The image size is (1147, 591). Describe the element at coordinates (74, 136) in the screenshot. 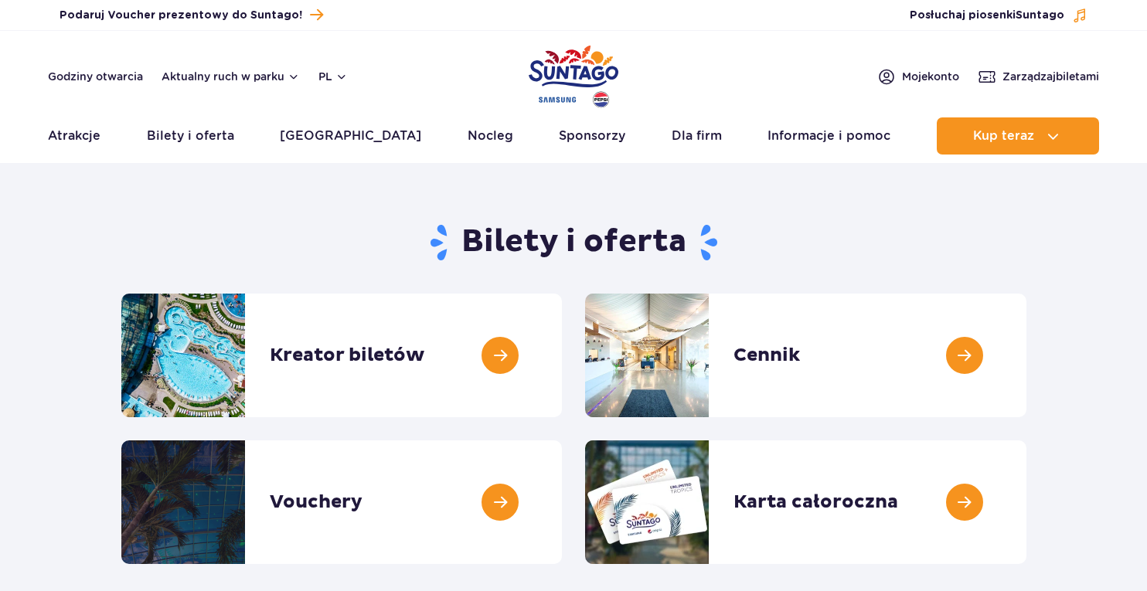

I see `a: Atrakcje` at that location.